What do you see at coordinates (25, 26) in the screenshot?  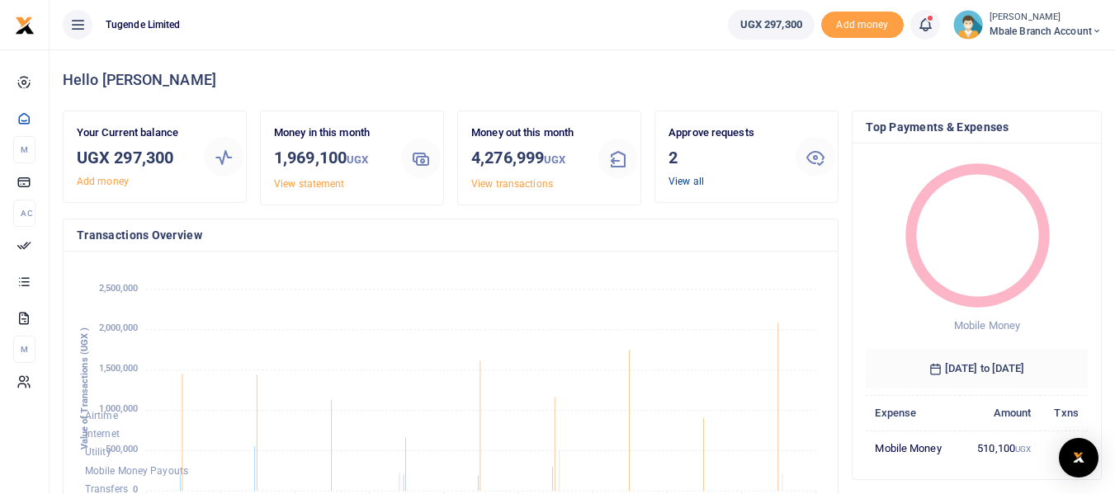 I see `img: logo-small` at bounding box center [25, 26].